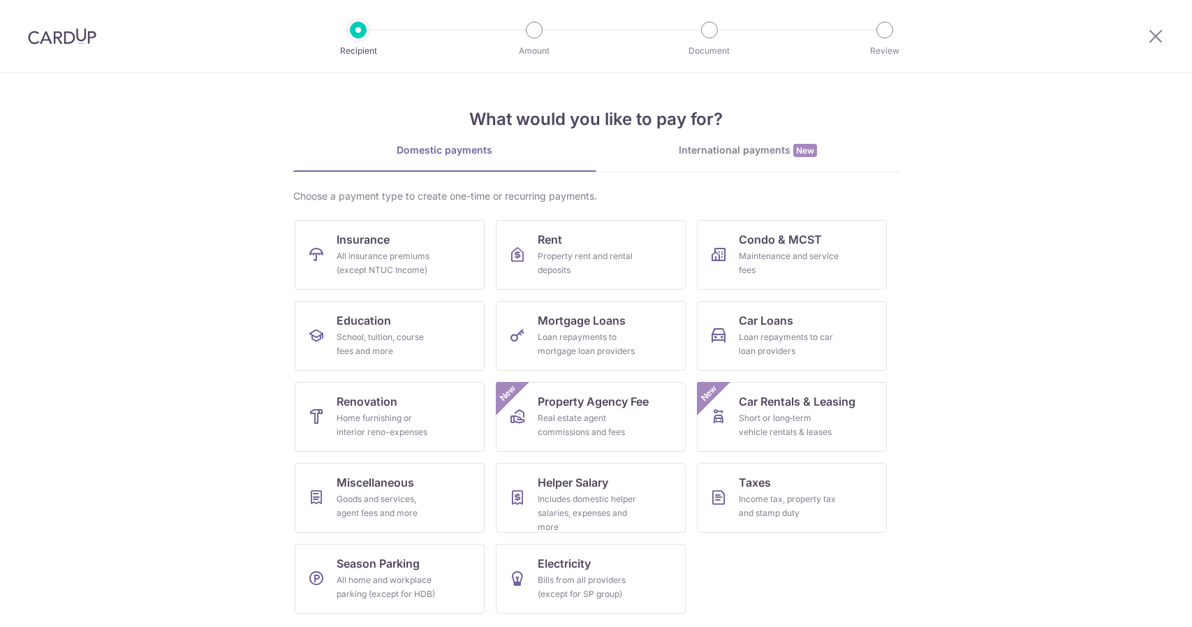 Image resolution: width=1192 pixels, height=627 pixels. I want to click on div: All insurance premiums (except NTUC Income), so click(387, 263).